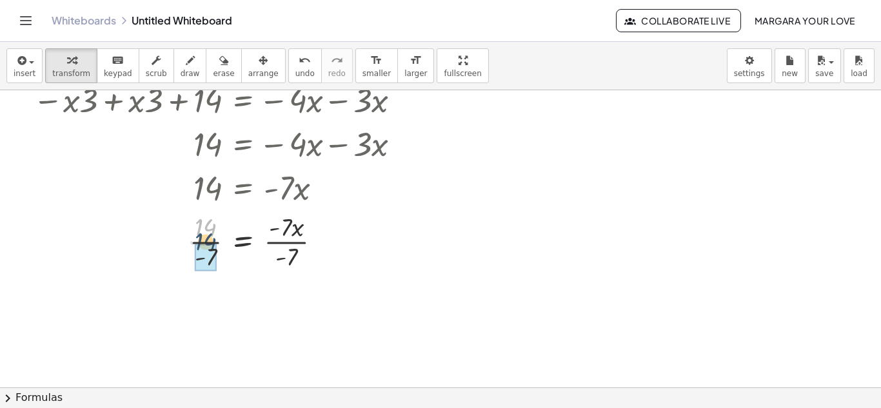  Describe the element at coordinates (263, 74) in the screenshot. I see `span: arrange` at that location.